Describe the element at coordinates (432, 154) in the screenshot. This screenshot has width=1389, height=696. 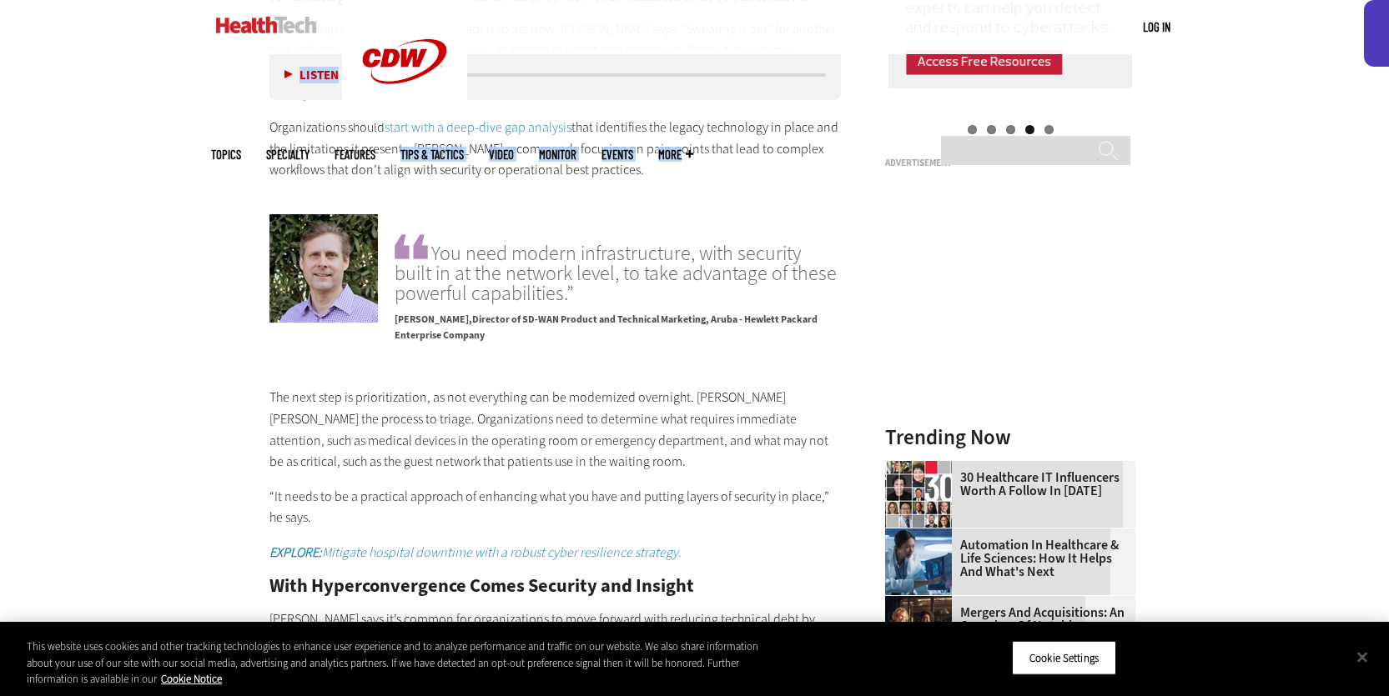
I see `a: Tips & Tactics` at that location.